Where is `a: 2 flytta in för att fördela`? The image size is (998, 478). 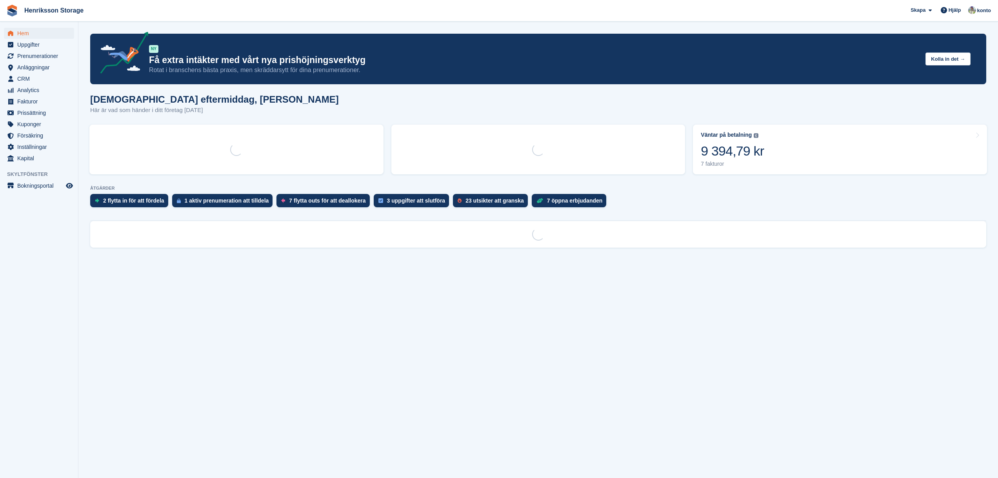
a: 2 flytta in för att fördela is located at coordinates (131, 203).